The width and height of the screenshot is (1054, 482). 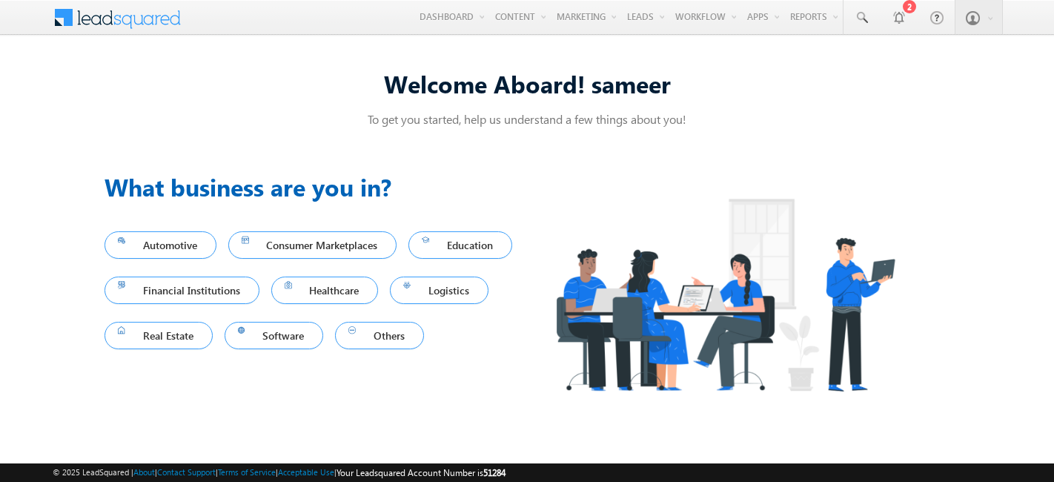 What do you see at coordinates (421, 472) in the screenshot?
I see `span: Your Leadsquared Account Number is` at bounding box center [421, 472].